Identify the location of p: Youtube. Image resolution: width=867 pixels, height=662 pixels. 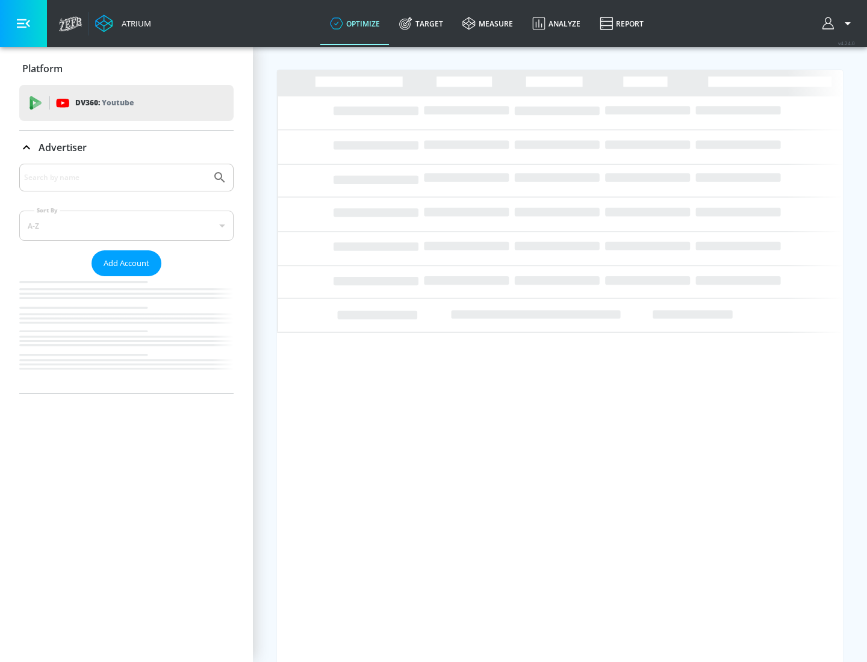
(117, 102).